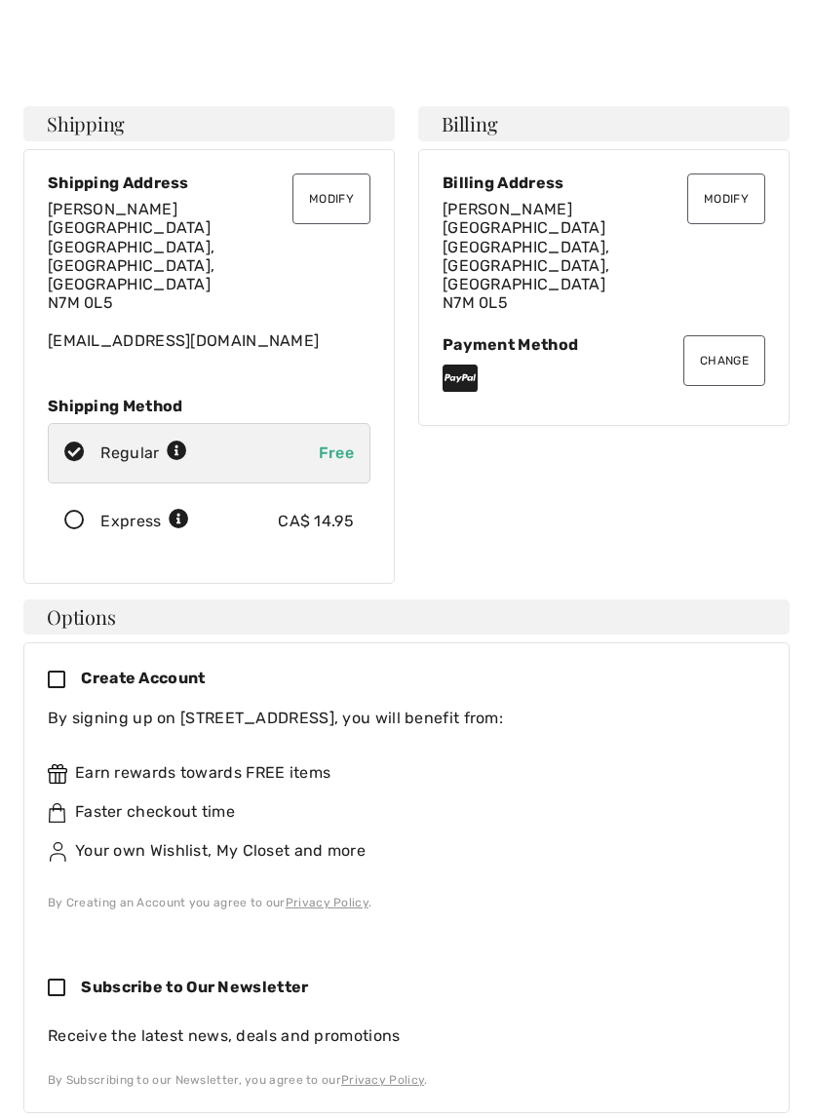 This screenshot has width=813, height=1118. I want to click on div: Express, so click(144, 521).